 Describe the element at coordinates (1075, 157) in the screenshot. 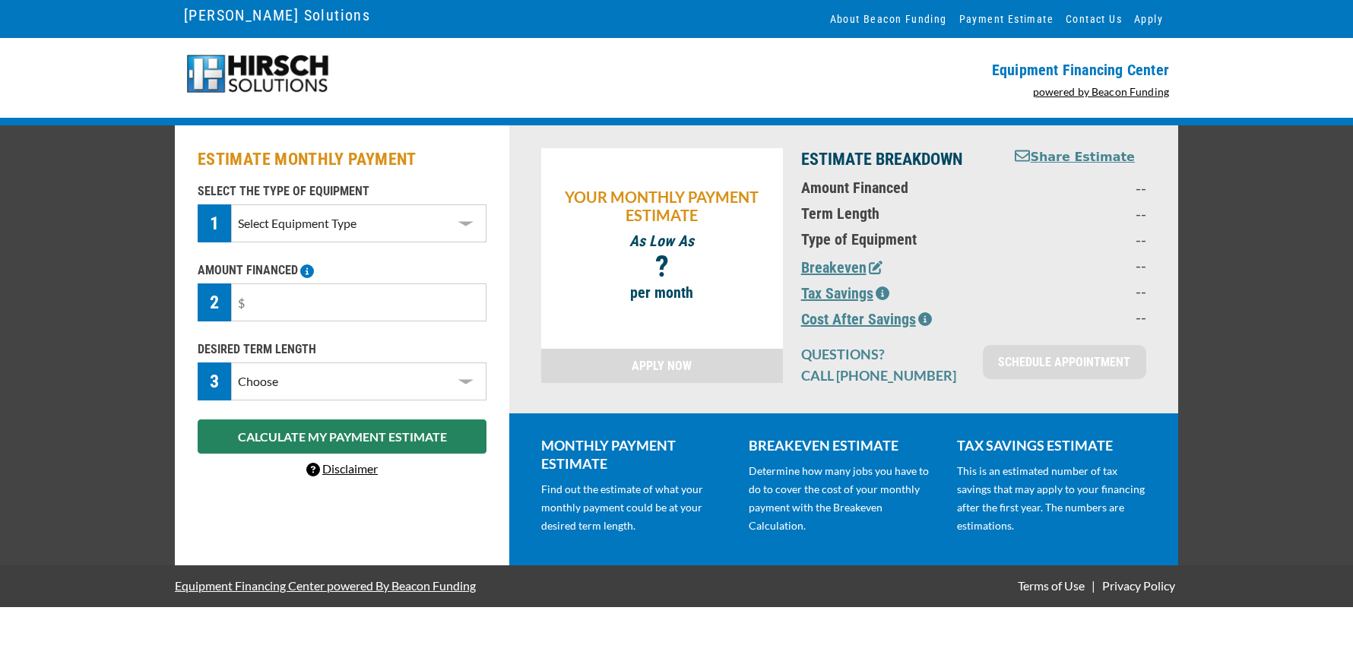

I see `button: Share Estimate` at that location.